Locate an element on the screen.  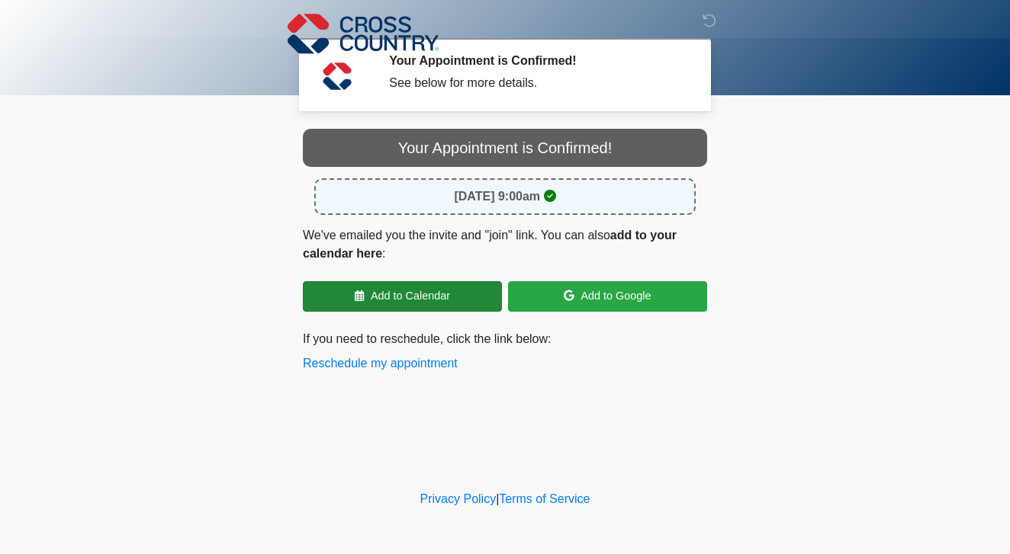
p: We've emailed you the invite and "join" link. You can also : is located at coordinates (505, 245).